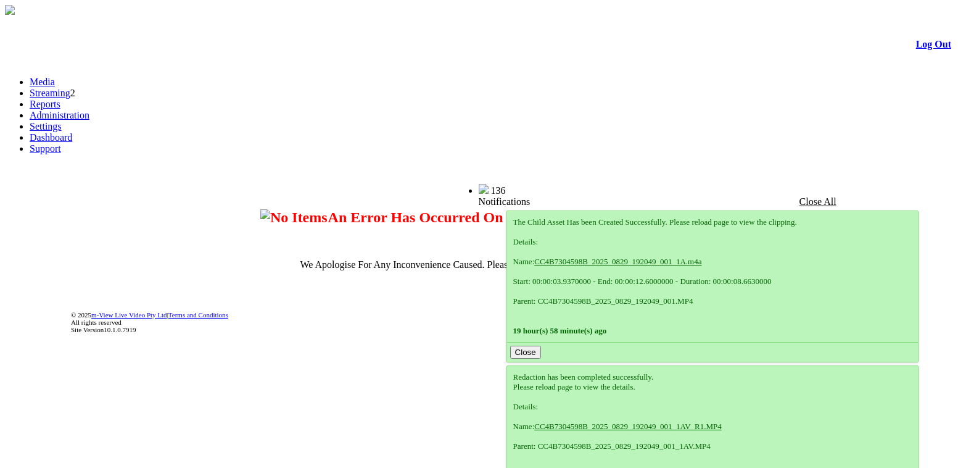  I want to click on a: Administration, so click(59, 115).